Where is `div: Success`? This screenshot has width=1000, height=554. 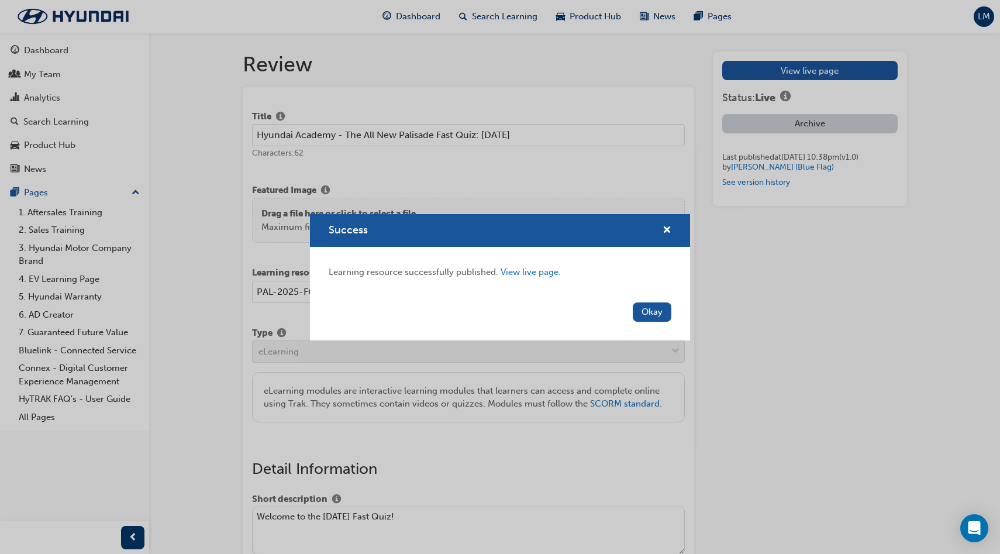
div: Success is located at coordinates (500, 277).